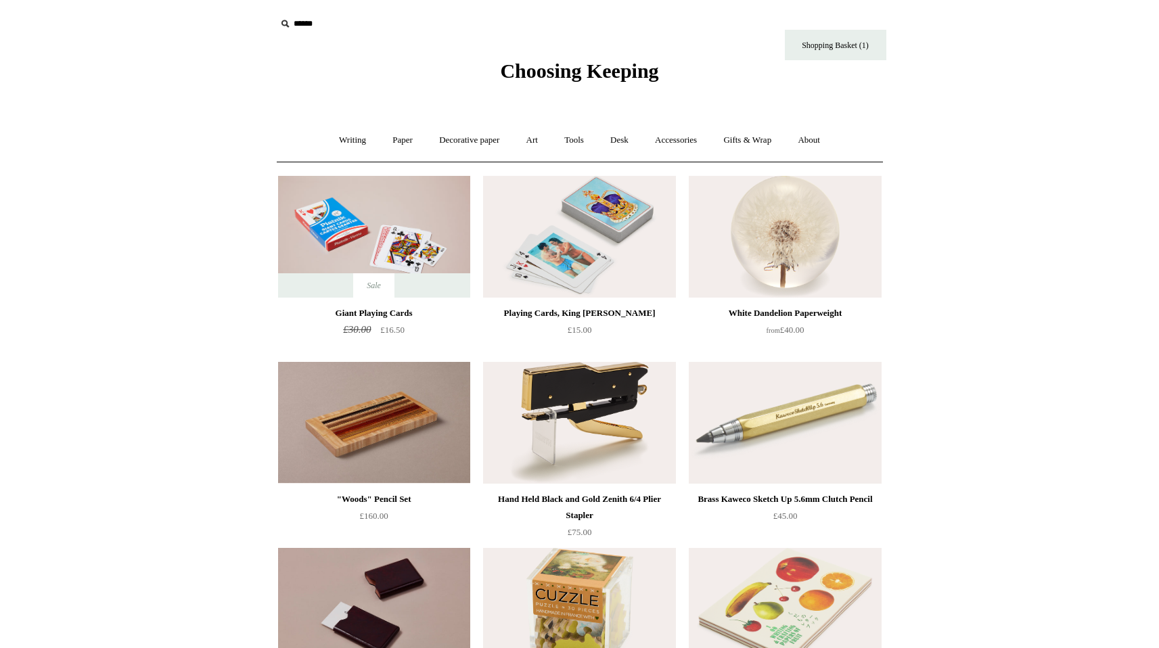 The image size is (1159, 648). I want to click on img: Playing Cards, King Charles III, so click(579, 237).